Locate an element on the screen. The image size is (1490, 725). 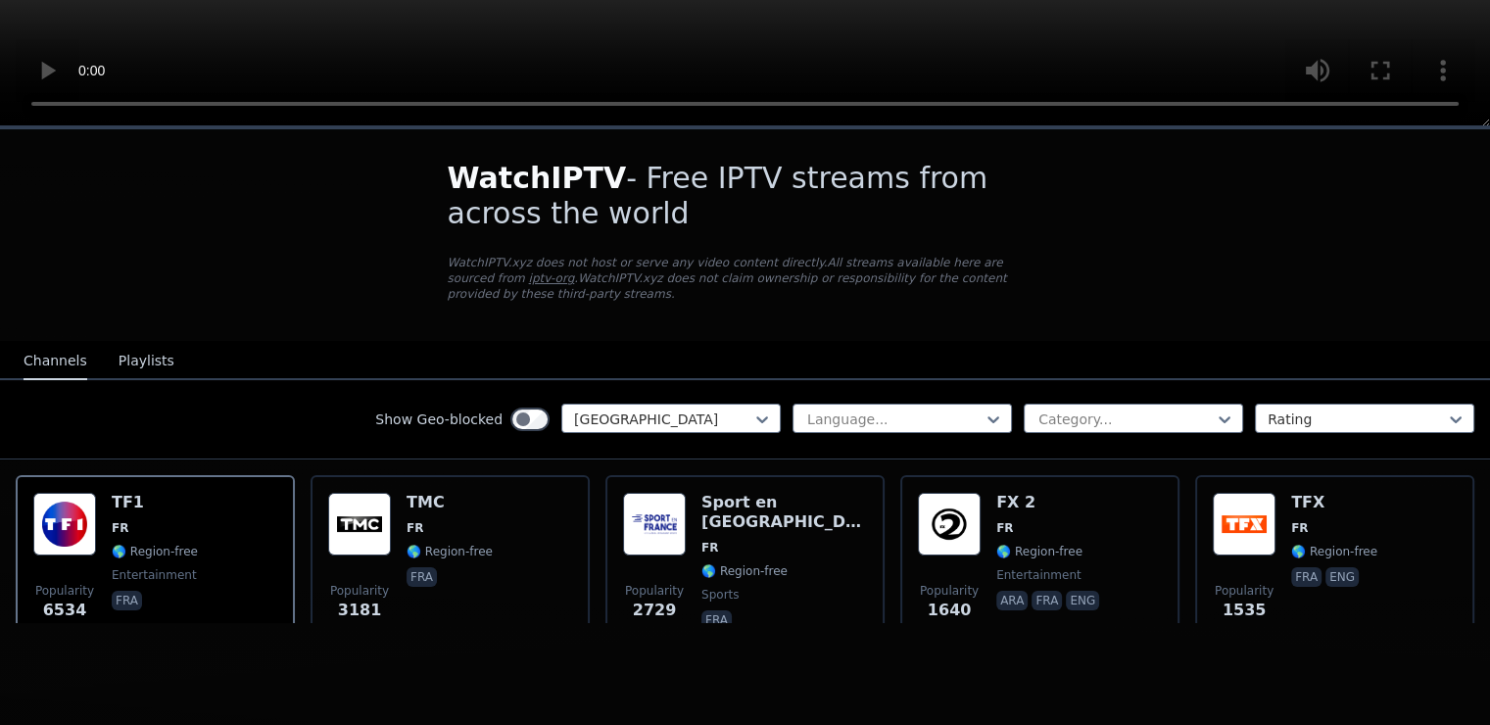
p: ara is located at coordinates (1012, 601).